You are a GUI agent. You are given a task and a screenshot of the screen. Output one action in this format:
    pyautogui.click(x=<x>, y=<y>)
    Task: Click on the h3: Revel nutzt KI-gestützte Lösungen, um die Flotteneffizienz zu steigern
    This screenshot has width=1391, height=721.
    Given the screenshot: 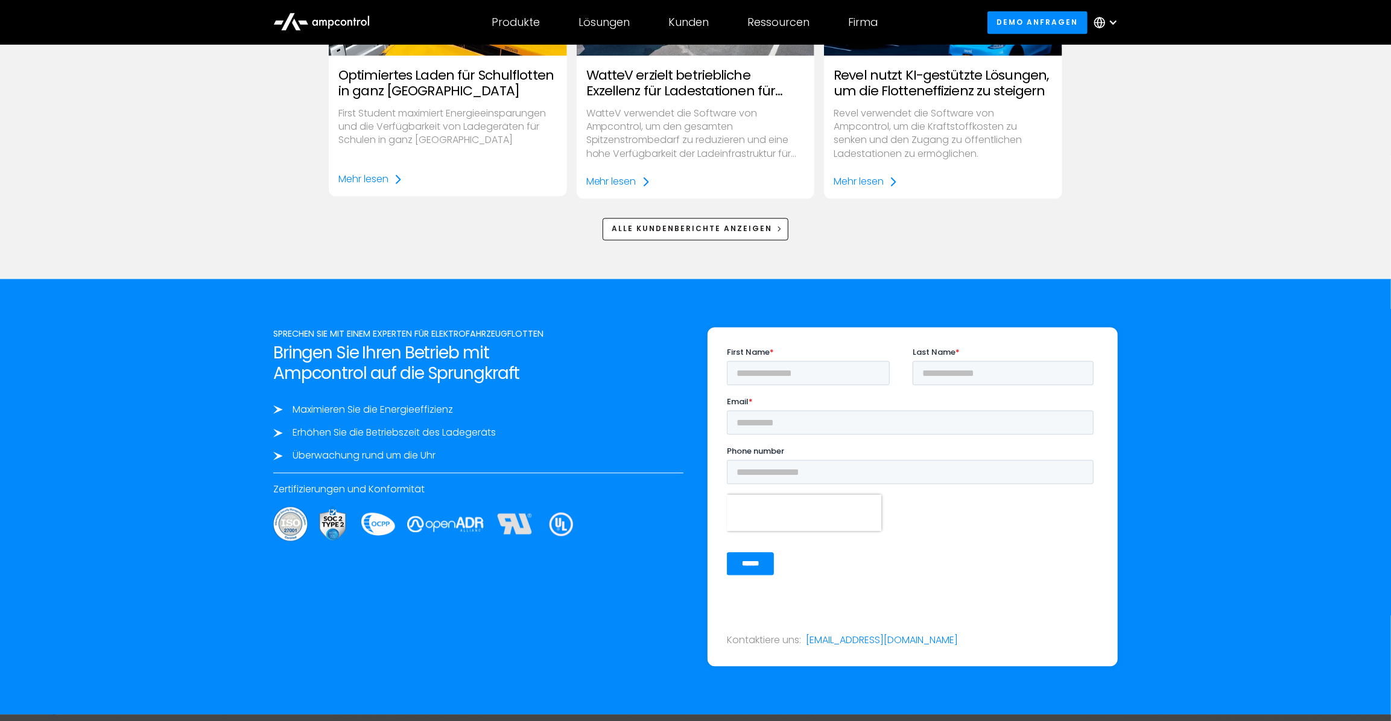 What is the action you would take?
    pyautogui.click(x=943, y=83)
    